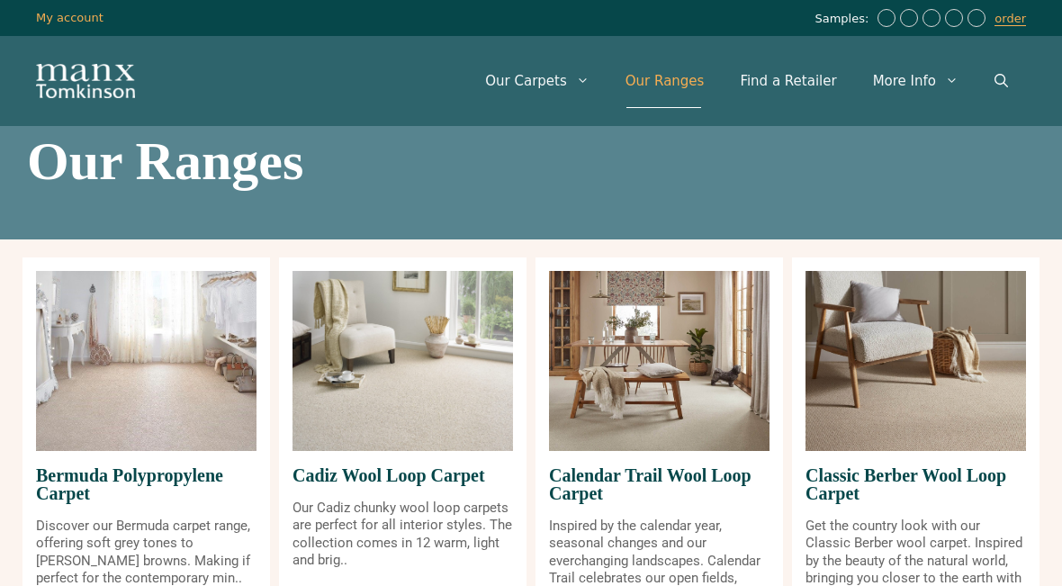  I want to click on a: More Info, so click(915, 81).